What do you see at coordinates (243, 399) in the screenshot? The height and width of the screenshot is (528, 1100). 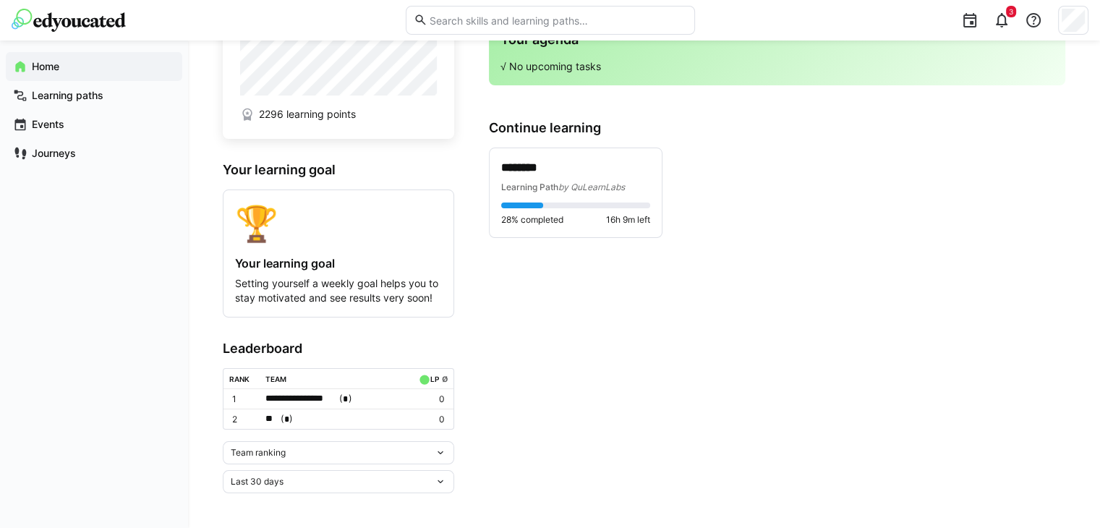 I see `p: 1` at bounding box center [243, 399].